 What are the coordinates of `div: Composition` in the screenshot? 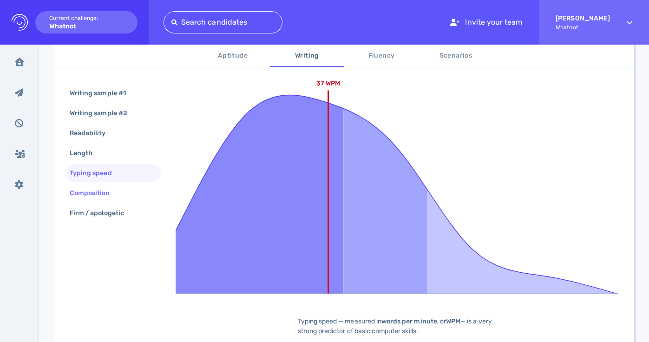 It's located at (94, 193).